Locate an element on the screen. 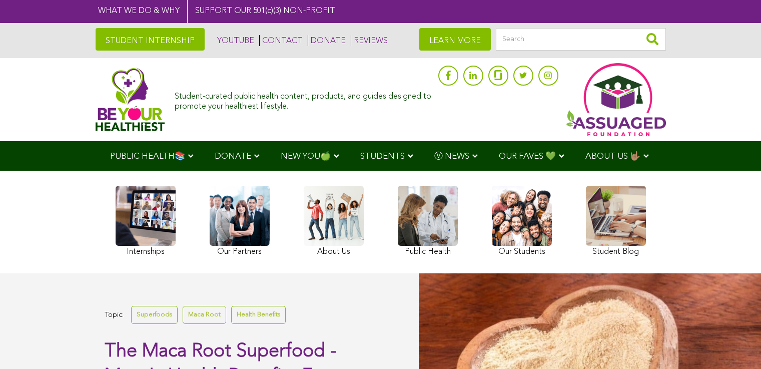 This screenshot has height=369, width=761. a: LEARN MORE is located at coordinates (455, 39).